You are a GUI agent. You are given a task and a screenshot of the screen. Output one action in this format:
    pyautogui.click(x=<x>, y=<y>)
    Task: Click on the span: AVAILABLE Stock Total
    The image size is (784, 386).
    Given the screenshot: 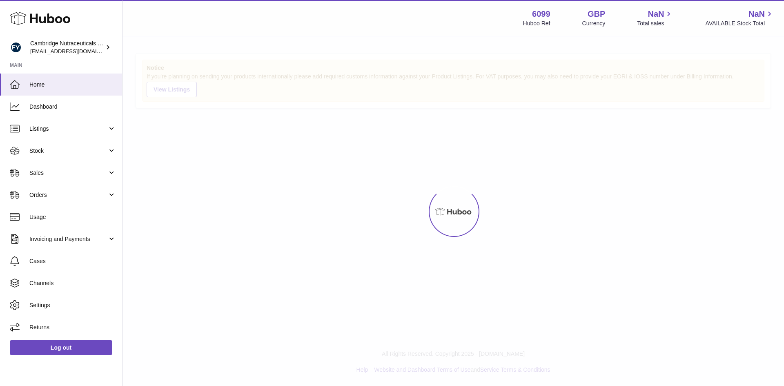 What is the action you would take?
    pyautogui.click(x=739, y=23)
    